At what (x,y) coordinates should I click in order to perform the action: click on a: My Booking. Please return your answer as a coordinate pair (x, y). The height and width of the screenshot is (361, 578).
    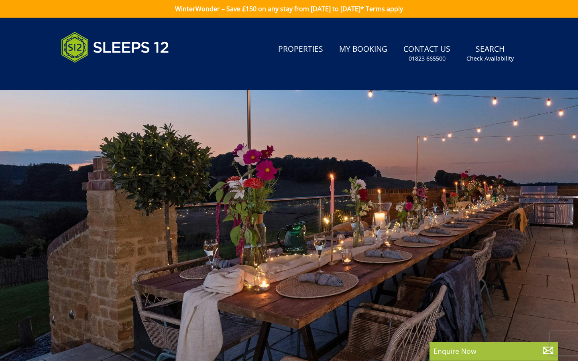
    Looking at the image, I should click on (363, 49).